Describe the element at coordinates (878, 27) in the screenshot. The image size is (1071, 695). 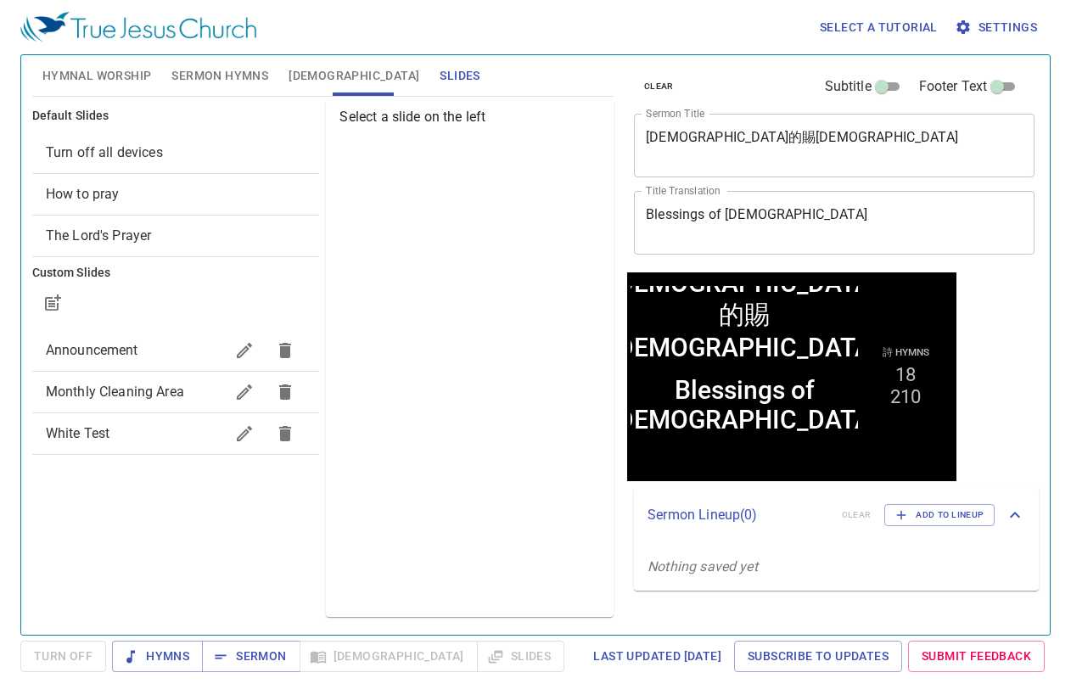
I see `span: Select a tutorial` at that location.